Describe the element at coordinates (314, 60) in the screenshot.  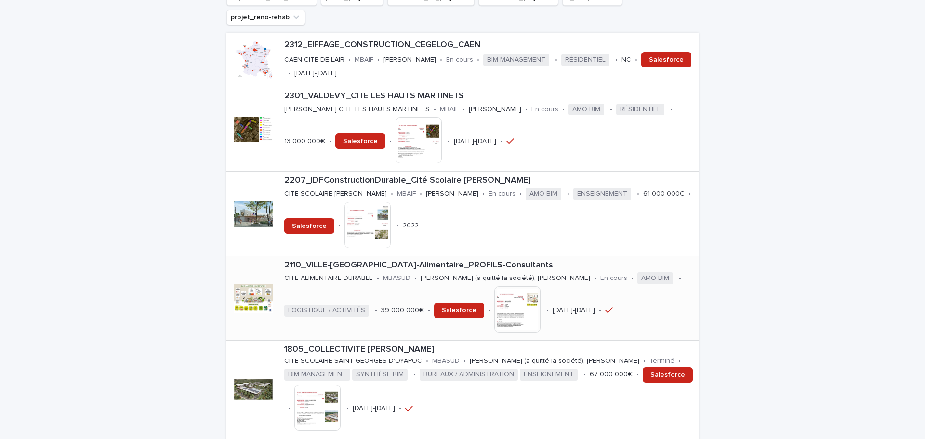
I see `p: CAEN CITE DE L'AIR` at that location.